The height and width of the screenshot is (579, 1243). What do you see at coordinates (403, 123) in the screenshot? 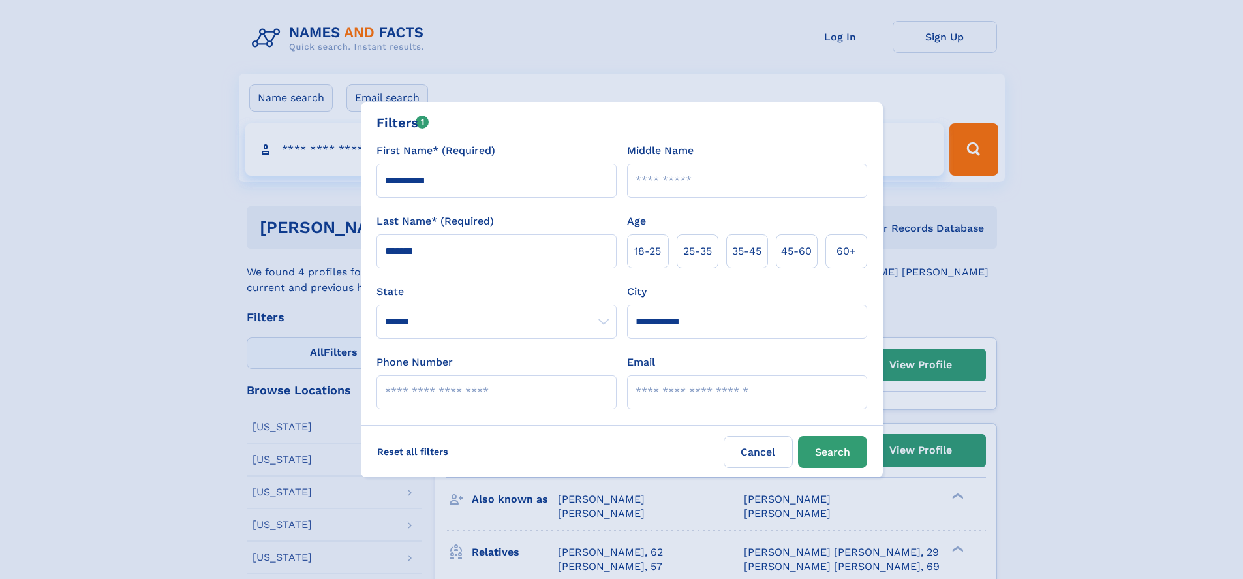
I see `div: Filters` at bounding box center [403, 123].